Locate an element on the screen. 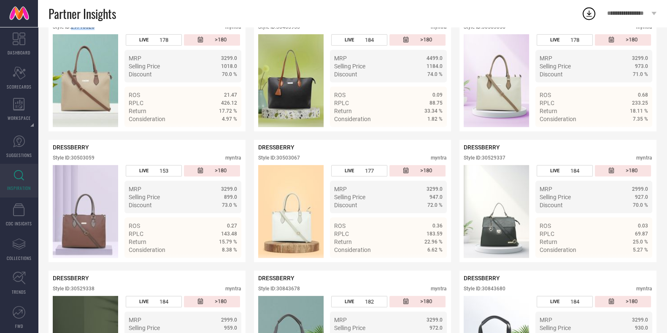  span: 74.0 % is located at coordinates (435, 74).